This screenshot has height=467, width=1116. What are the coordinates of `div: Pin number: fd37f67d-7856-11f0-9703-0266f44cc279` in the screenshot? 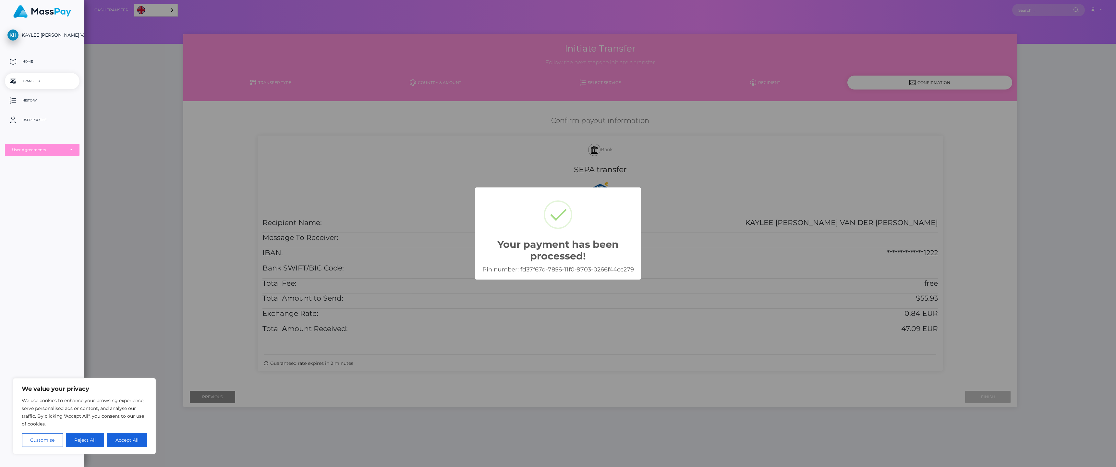 It's located at (558, 270).